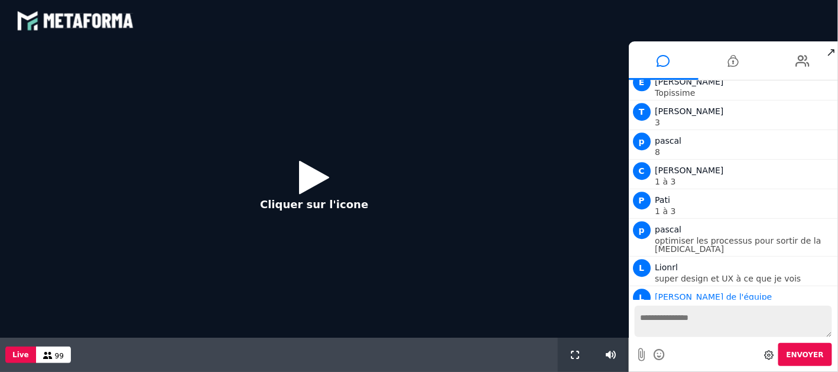 Image resolution: width=838 pixels, height=372 pixels. What do you see at coordinates (314, 189) in the screenshot?
I see `button: Cliquer sur l'icone` at bounding box center [314, 189].